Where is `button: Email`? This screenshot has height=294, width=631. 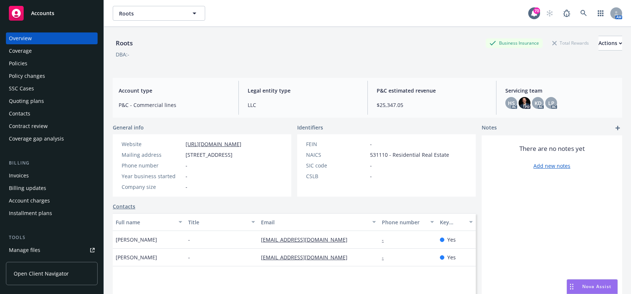 button: Email is located at coordinates (318, 222).